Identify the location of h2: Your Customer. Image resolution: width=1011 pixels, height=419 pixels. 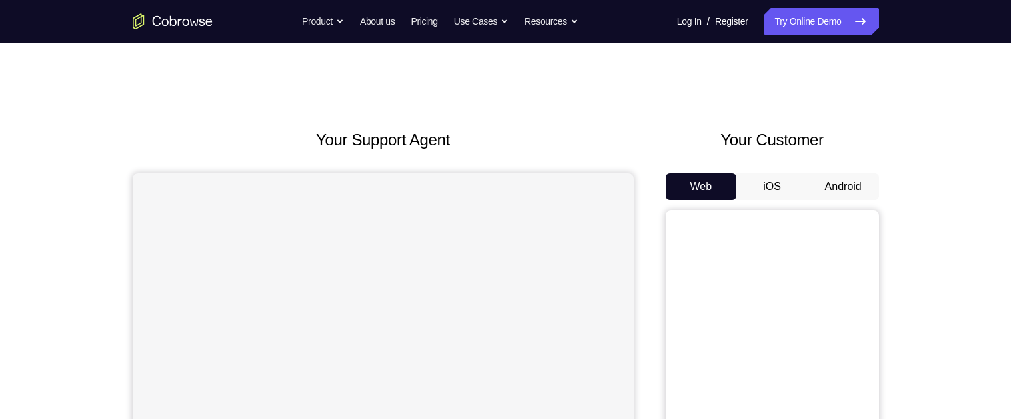
(773, 140).